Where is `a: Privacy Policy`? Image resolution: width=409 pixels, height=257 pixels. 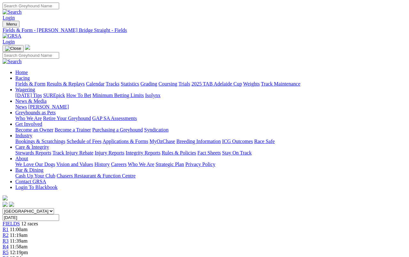
a: Privacy Policy is located at coordinates (200, 164).